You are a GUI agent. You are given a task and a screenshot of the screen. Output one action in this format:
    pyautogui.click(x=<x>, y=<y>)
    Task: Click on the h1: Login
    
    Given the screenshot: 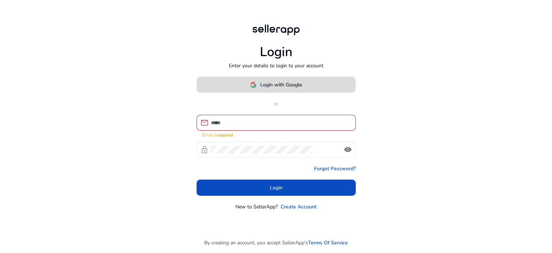 What is the action you would take?
    pyautogui.click(x=276, y=52)
    